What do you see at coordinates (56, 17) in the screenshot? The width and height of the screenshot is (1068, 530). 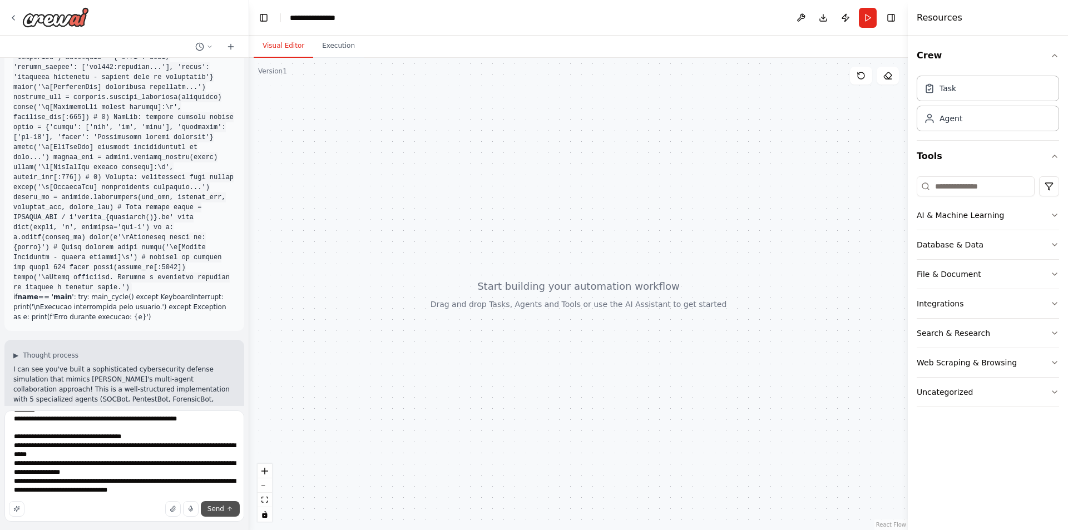 I see `img: Logo` at bounding box center [56, 17].